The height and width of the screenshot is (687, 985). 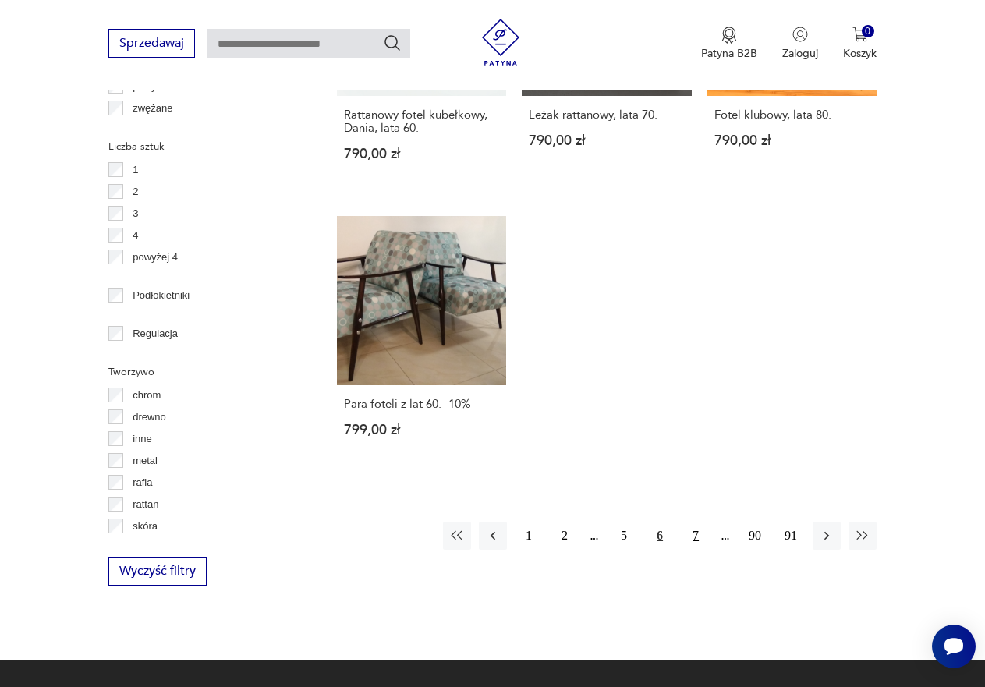 I want to click on a: Sprzedawaj, so click(x=151, y=44).